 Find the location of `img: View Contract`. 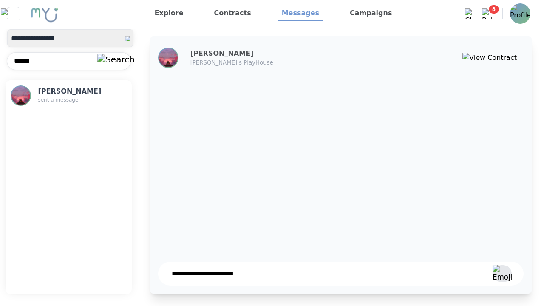

img: View Contract is located at coordinates (490, 58).